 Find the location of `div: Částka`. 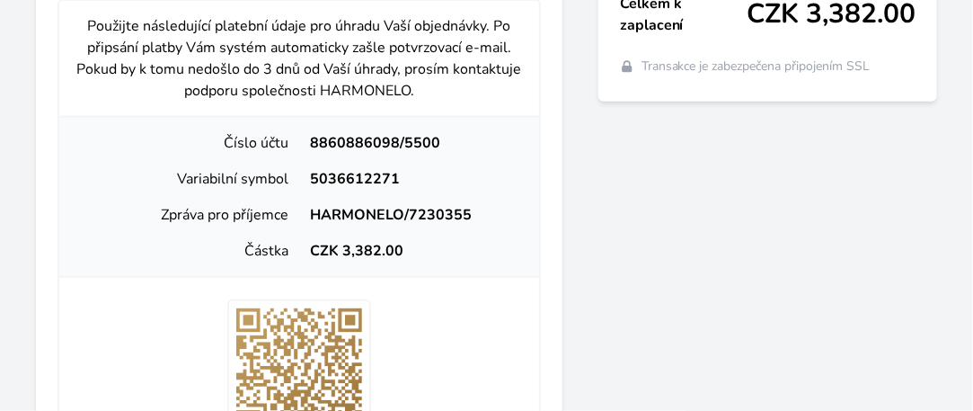

div: Částka is located at coordinates (186, 251).